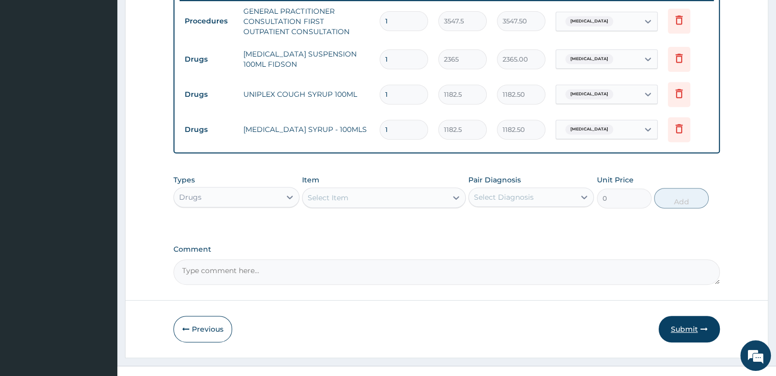  I want to click on label: Pair Diagnosis, so click(494, 180).